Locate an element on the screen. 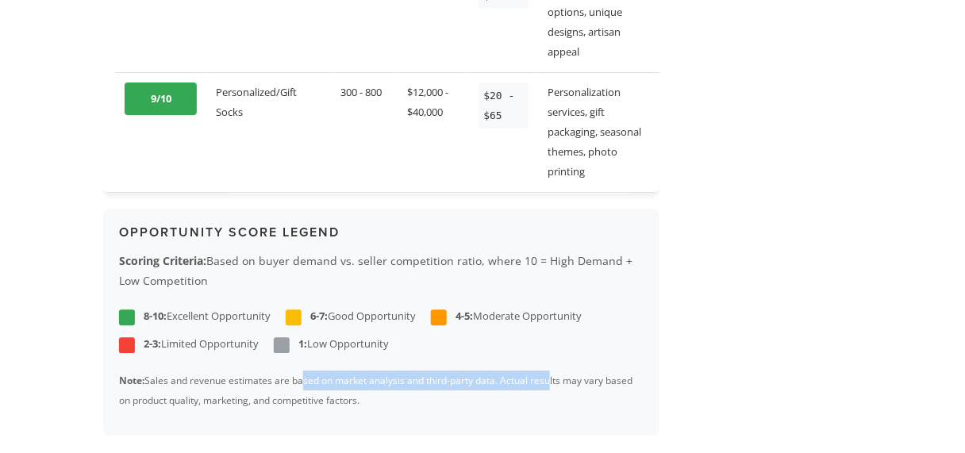 This screenshot has height=453, width=965. div: Excellent Opportunity is located at coordinates (195, 316).